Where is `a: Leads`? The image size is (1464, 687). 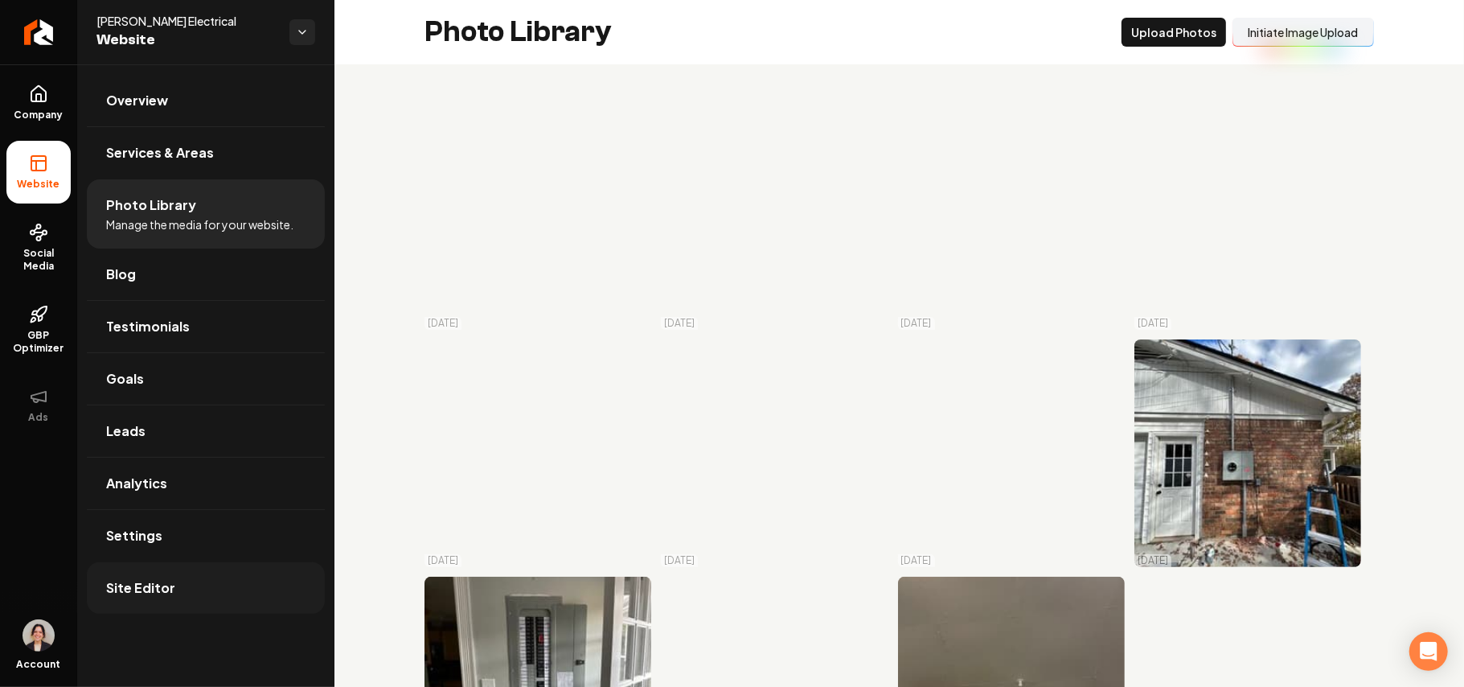
a: Leads is located at coordinates (206, 431).